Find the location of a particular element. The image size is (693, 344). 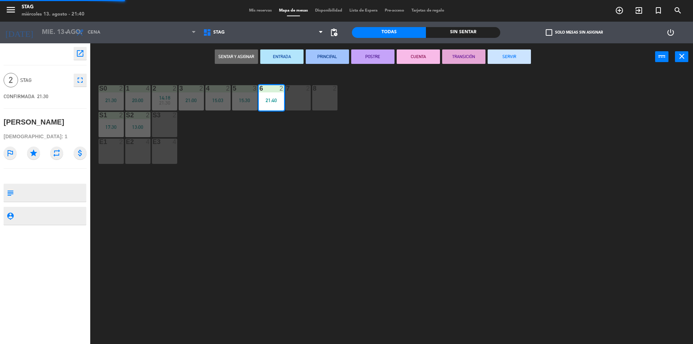

label: Solo mesas sin asignar is located at coordinates (574, 32).